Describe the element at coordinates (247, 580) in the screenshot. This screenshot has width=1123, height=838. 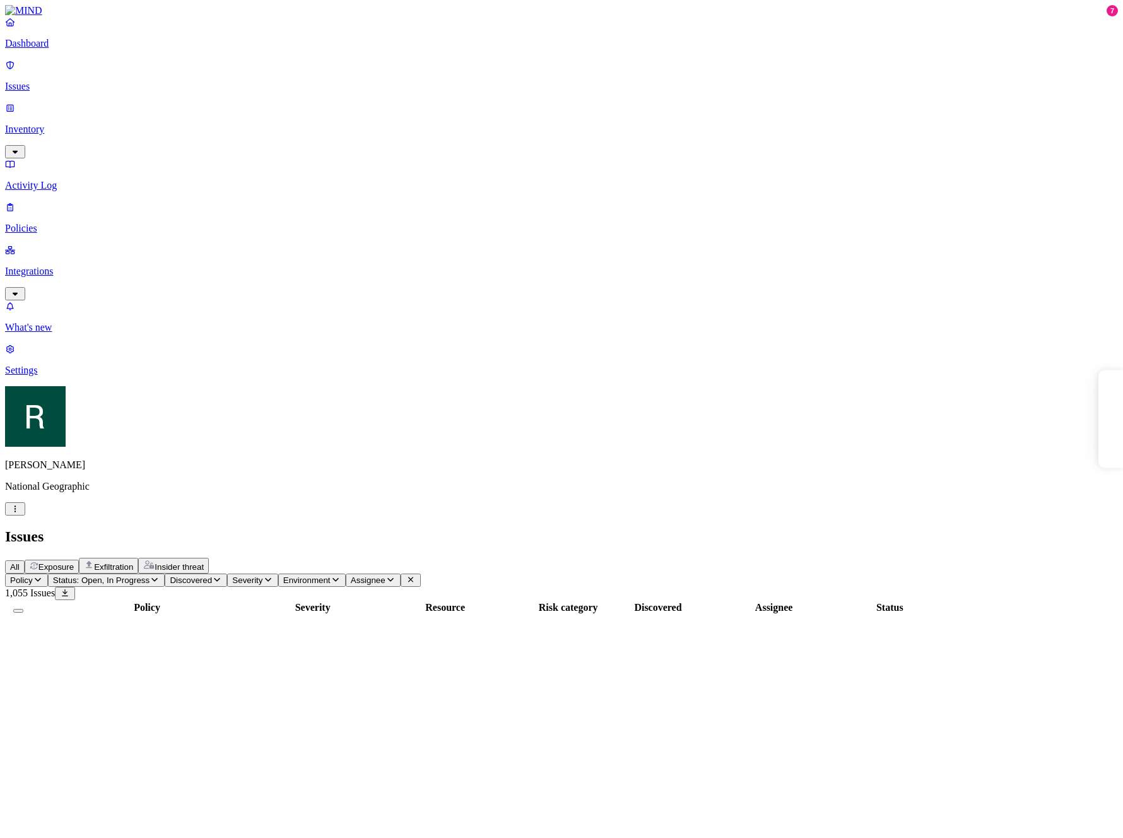
I see `span: Severity` at that location.